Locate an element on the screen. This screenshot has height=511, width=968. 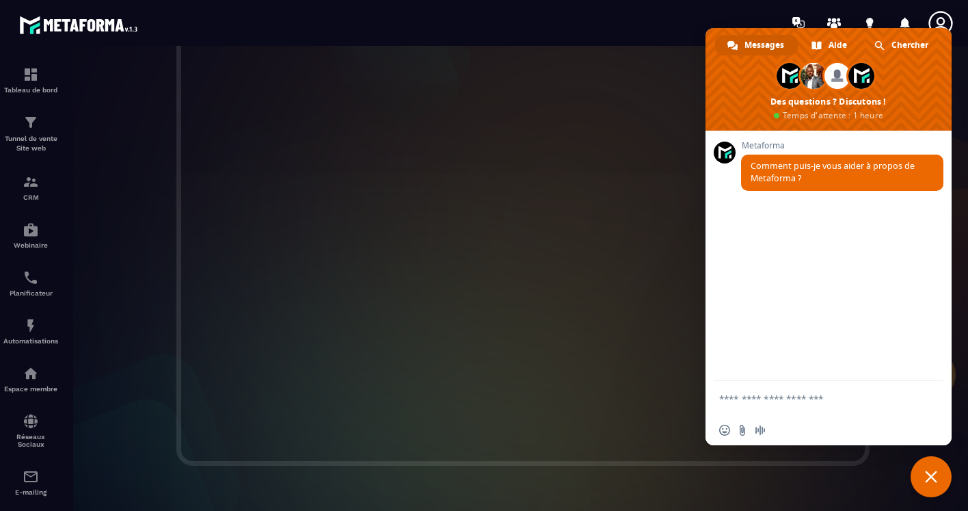
div: Fermer le chat is located at coordinates (931, 477).